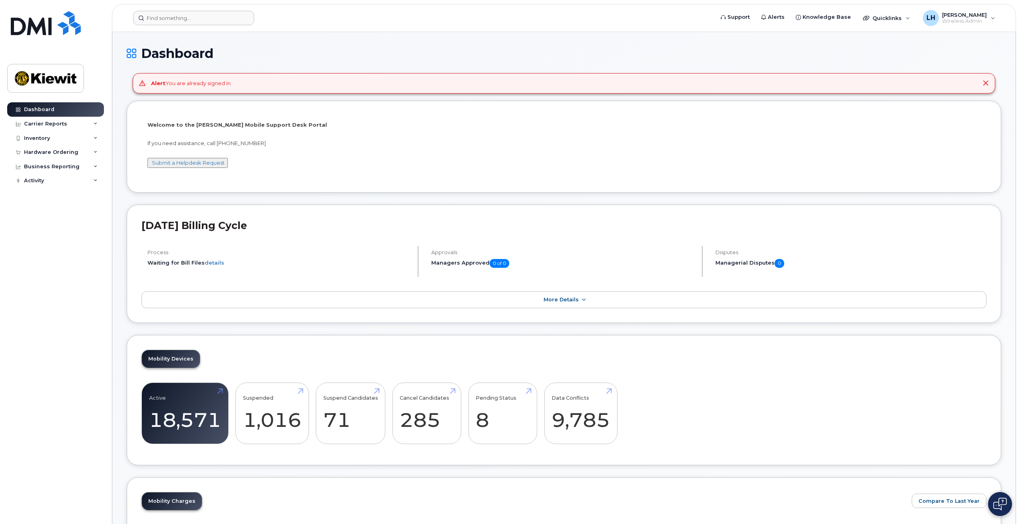 Image resolution: width=1020 pixels, height=524 pixels. I want to click on h1: Dashboard, so click(564, 53).